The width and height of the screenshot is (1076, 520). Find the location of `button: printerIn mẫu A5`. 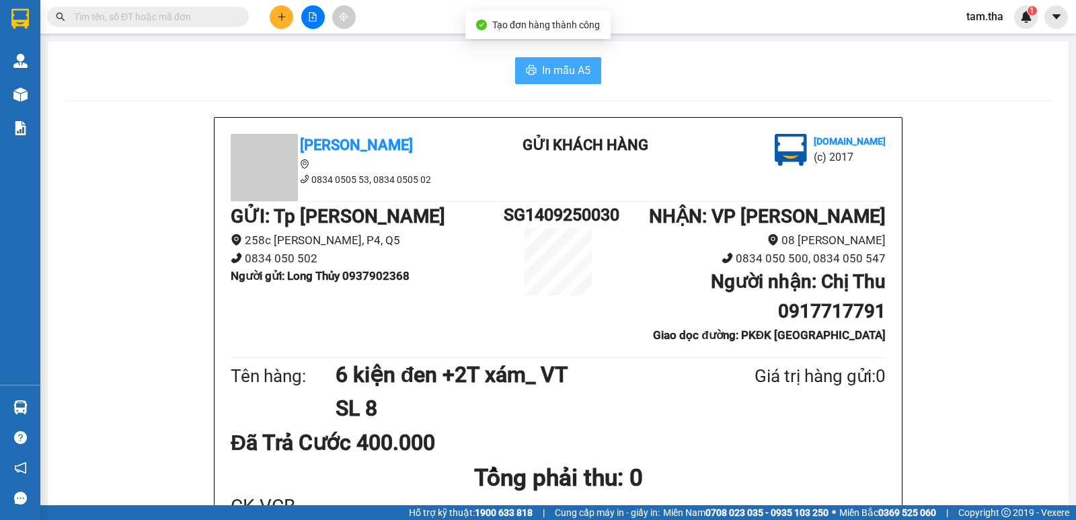

button: printerIn mẫu A5 is located at coordinates (558, 71).